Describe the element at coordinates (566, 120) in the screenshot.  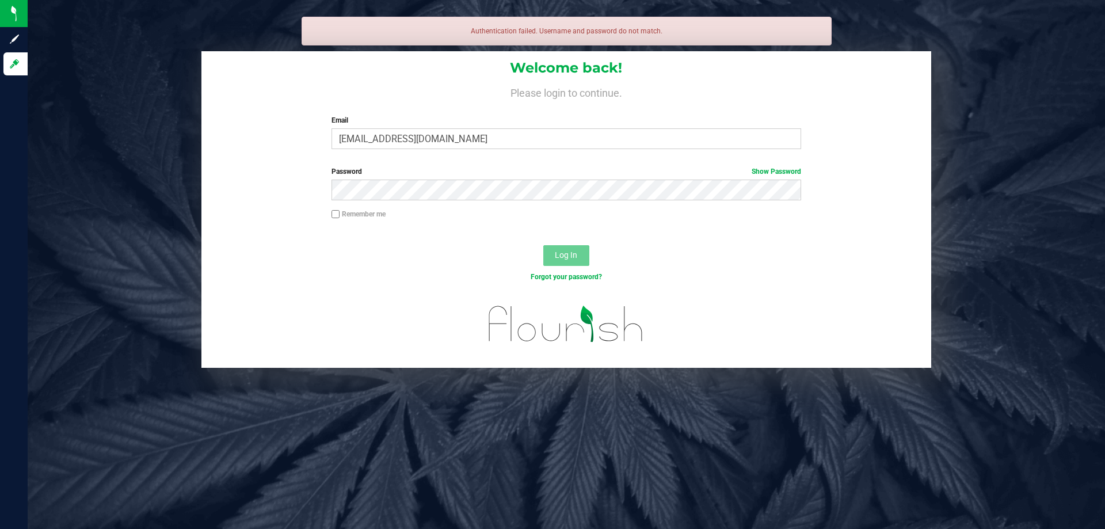
I see `label: Email` at that location.